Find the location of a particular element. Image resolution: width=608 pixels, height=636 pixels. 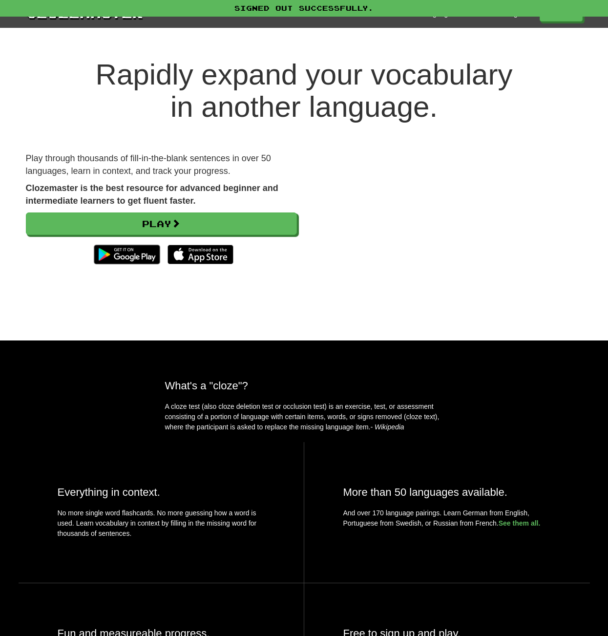

h2: More than 50 languages available. is located at coordinates (447, 492).